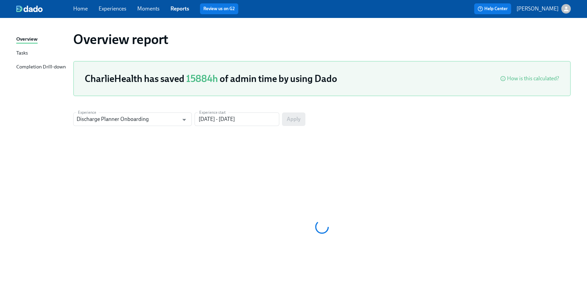 The height and width of the screenshot is (295, 587). Describe the element at coordinates (27, 39) in the screenshot. I see `div: Overview` at that location.